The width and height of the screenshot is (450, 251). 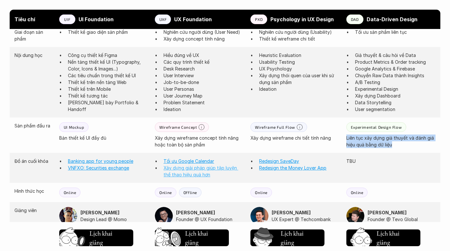 What do you see at coordinates (204, 89) in the screenshot?
I see `p: User Personas` at bounding box center [204, 89].